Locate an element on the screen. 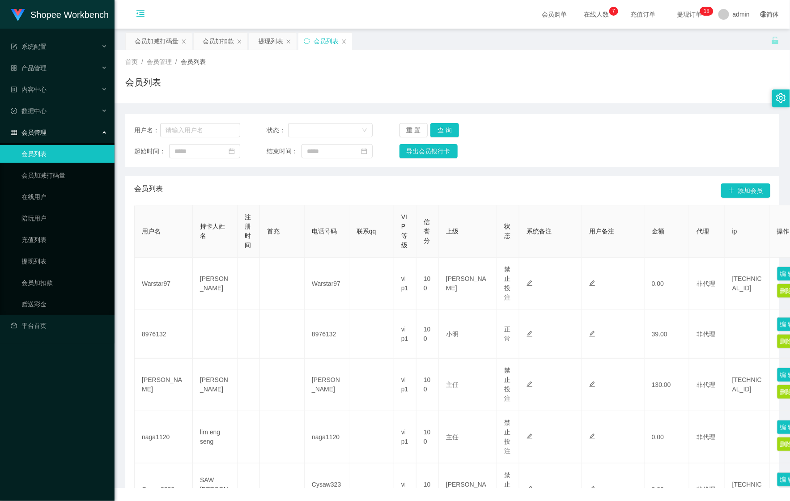 This screenshot has height=501, width=790. i: 图标: profile is located at coordinates (14, 89).